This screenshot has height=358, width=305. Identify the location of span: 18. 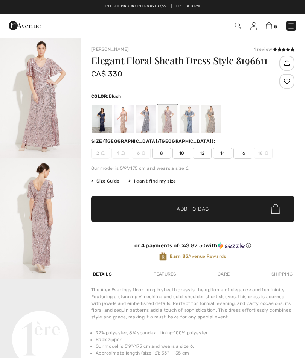
(263, 153).